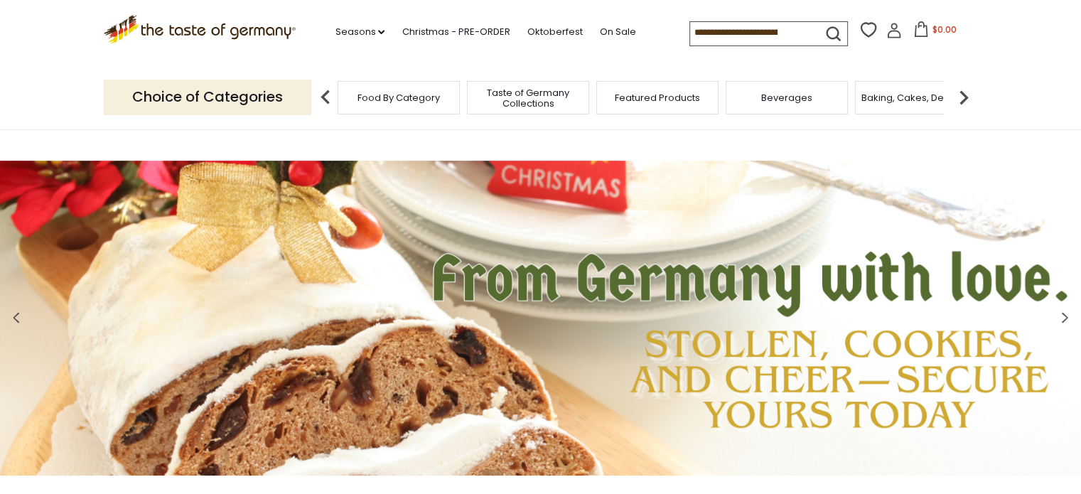 The height and width of the screenshot is (494, 1081). Describe the element at coordinates (528, 98) in the screenshot. I see `a: Taste of Germany Collections` at that location.